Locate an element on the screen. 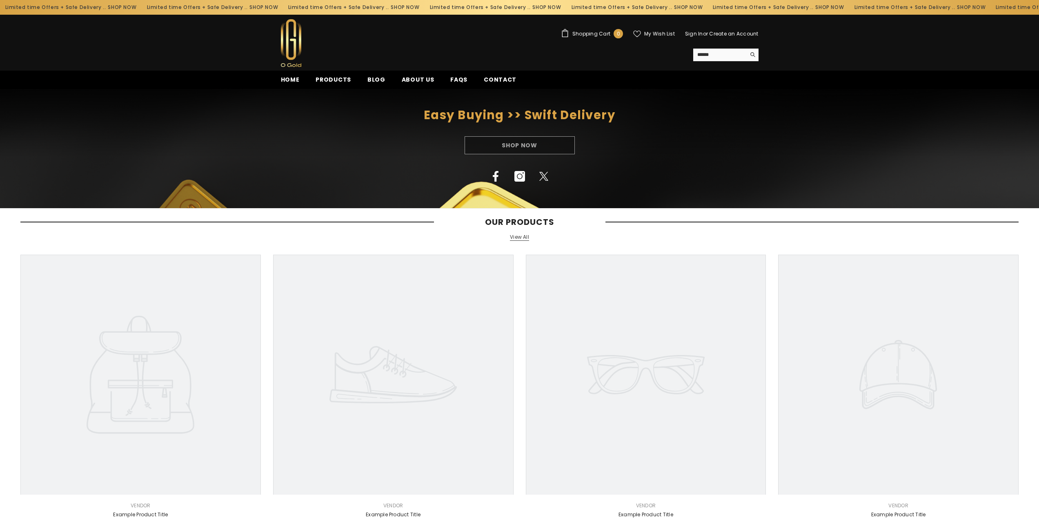 This screenshot has height=522, width=1039. span: My Wish List is located at coordinates (659, 34).